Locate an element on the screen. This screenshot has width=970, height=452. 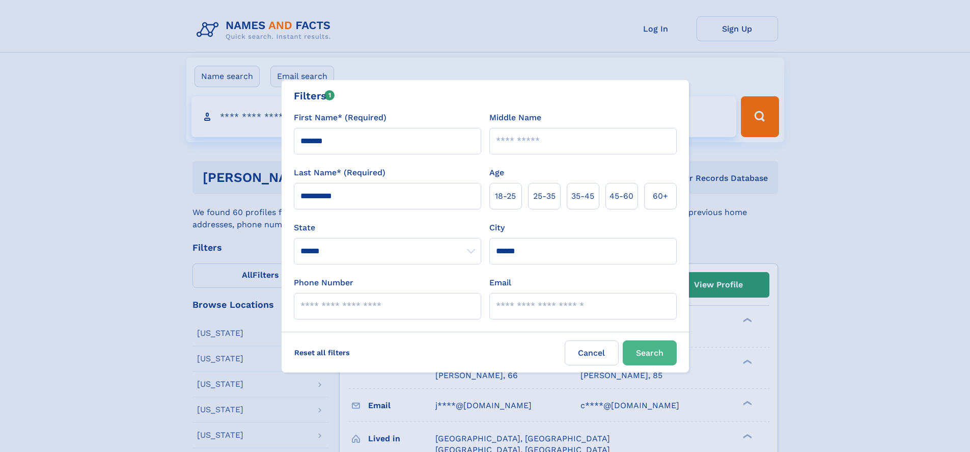
span: 35‑45 is located at coordinates (583, 196).